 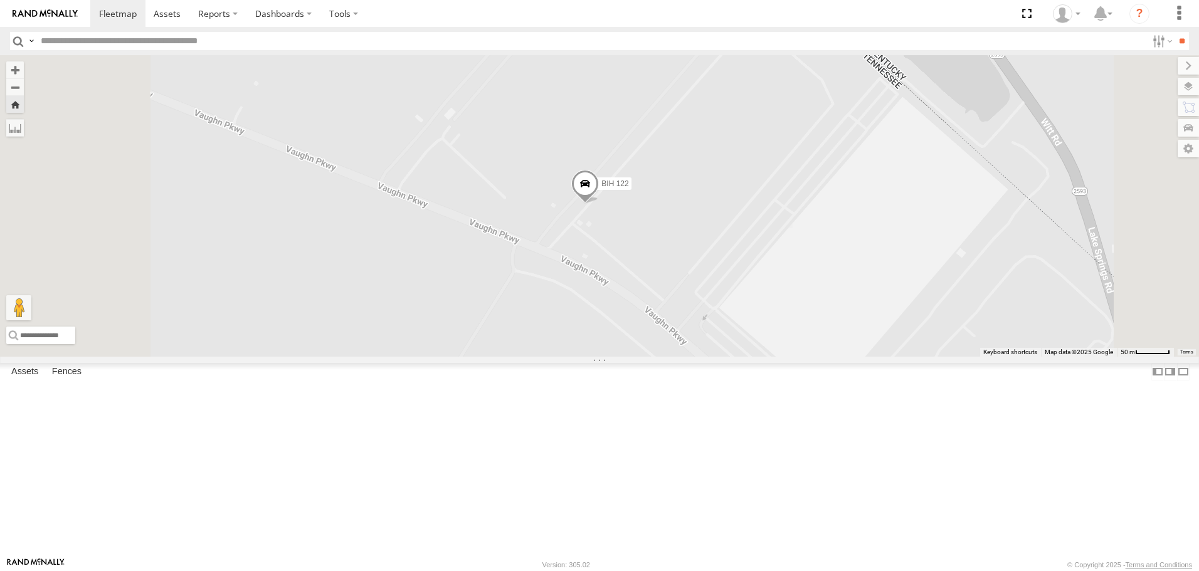 I want to click on label: Dock Summary Table to the Right, so click(x=1170, y=372).